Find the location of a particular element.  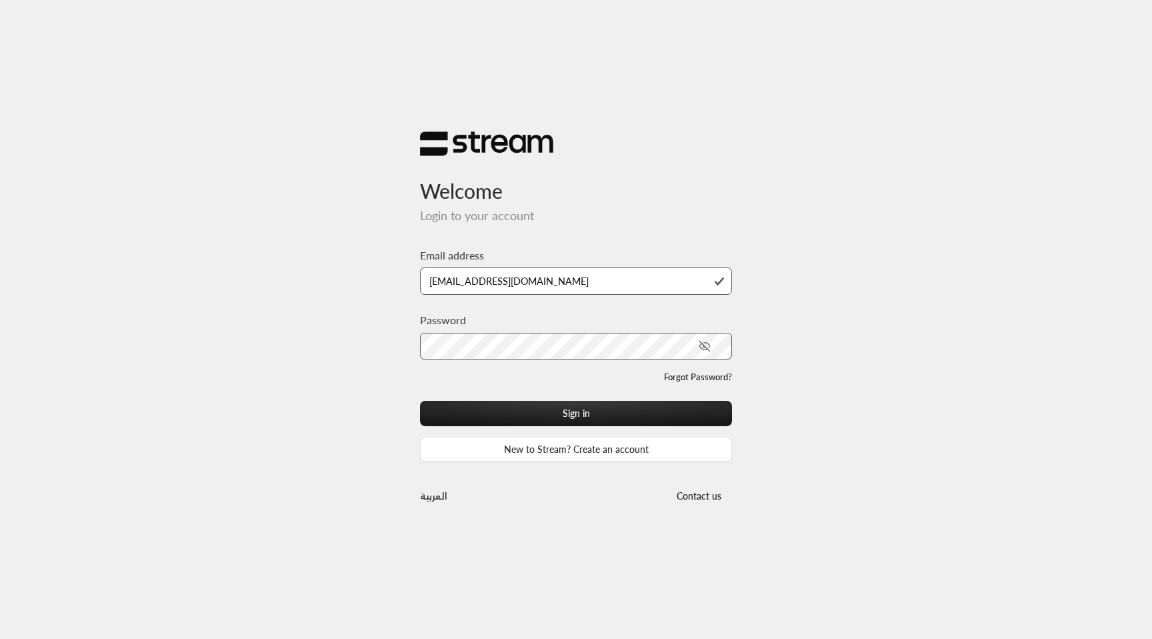

img: Stream Logo is located at coordinates (487, 143).